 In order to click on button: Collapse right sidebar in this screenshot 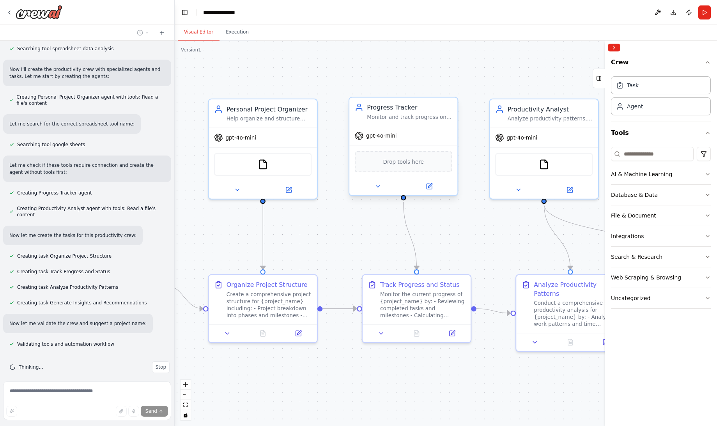, I will do `click(614, 48)`.